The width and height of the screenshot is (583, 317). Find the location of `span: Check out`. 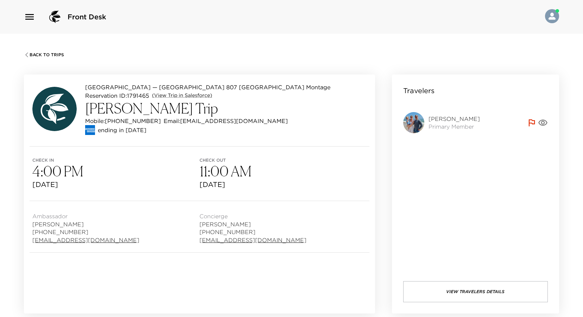

span: Check out is located at coordinates (283, 160).